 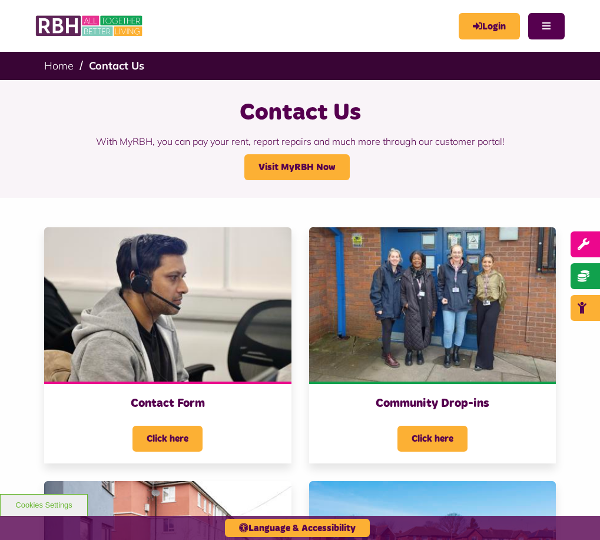 What do you see at coordinates (117, 65) in the screenshot?
I see `a: Contact Us` at bounding box center [117, 65].